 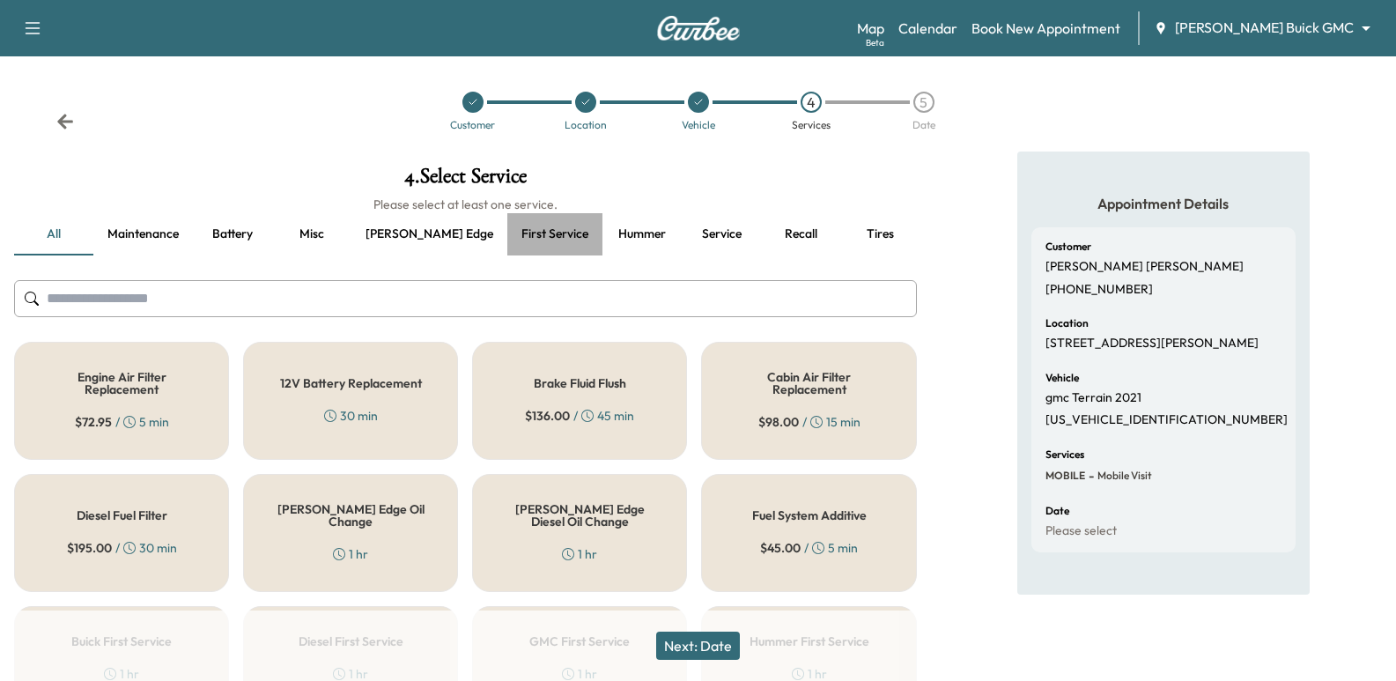 What do you see at coordinates (579, 416) in the screenshot?
I see `div: / 45 min` at bounding box center [579, 416].